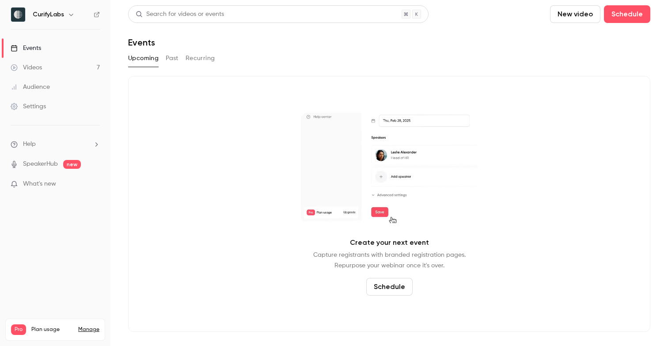 Image resolution: width=668 pixels, height=346 pixels. Describe the element at coordinates (52, 329) in the screenshot. I see `span: Plan usage` at that location.